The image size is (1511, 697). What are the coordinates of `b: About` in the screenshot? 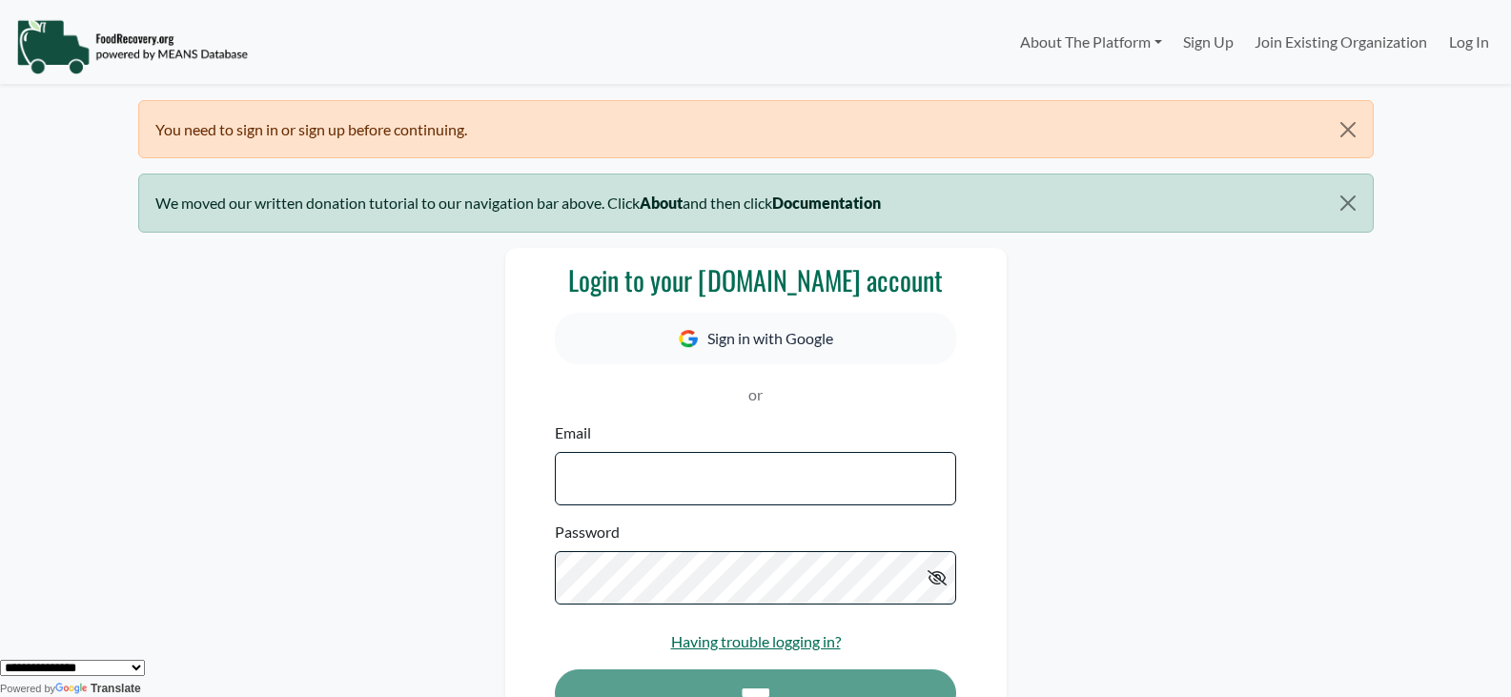 It's located at (661, 202).